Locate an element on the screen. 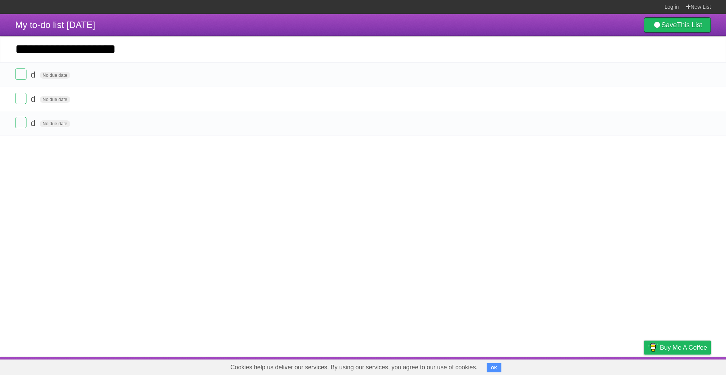 The image size is (726, 375). b: This List is located at coordinates (689, 25).